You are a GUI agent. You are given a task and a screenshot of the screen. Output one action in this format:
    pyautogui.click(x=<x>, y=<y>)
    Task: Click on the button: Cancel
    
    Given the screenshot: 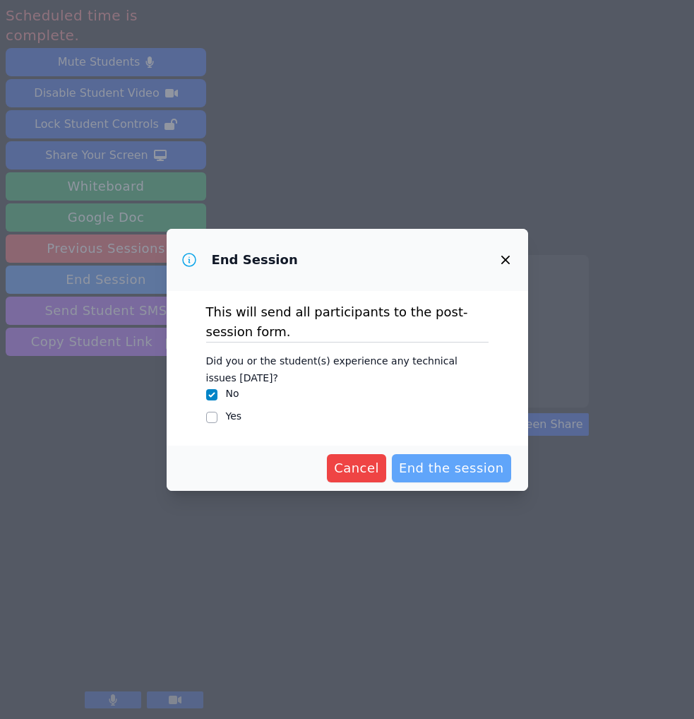 What is the action you would take?
    pyautogui.click(x=357, y=468)
    